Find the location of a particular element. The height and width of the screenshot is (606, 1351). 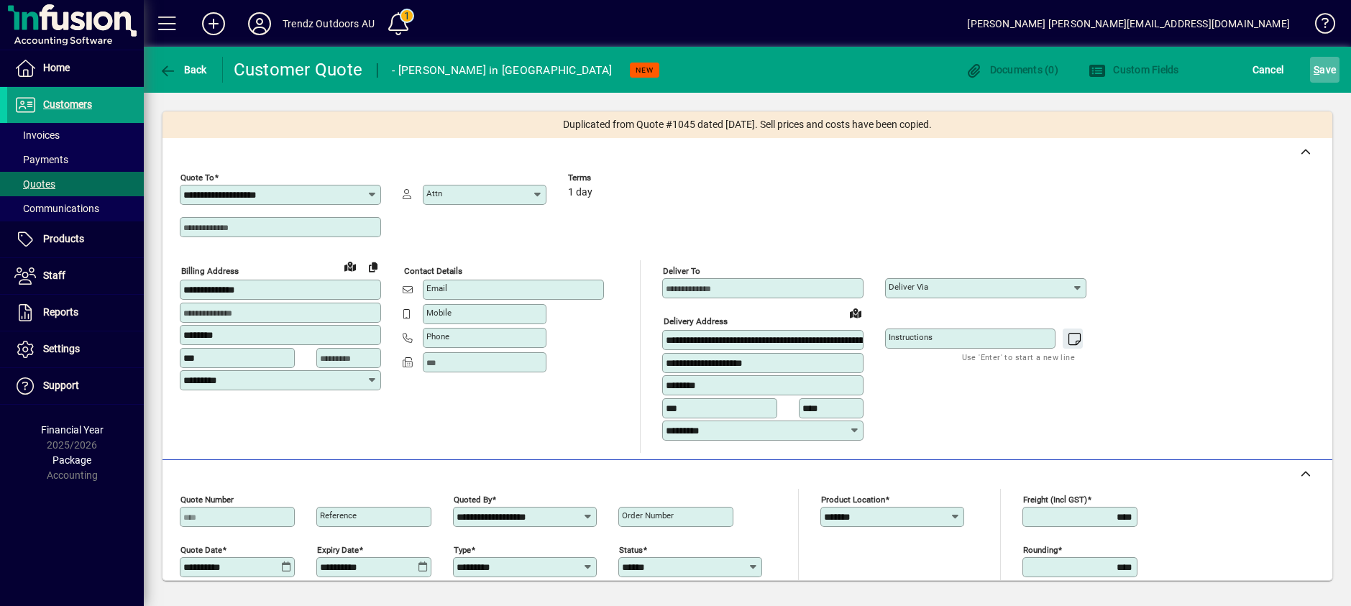

a: Staff is located at coordinates (75, 276).